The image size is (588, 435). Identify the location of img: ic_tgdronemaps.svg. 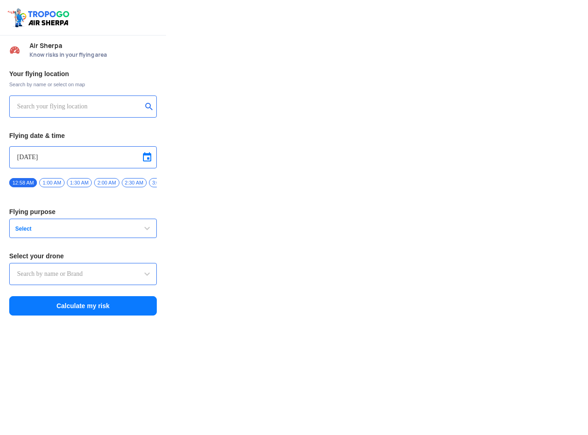
(40, 18).